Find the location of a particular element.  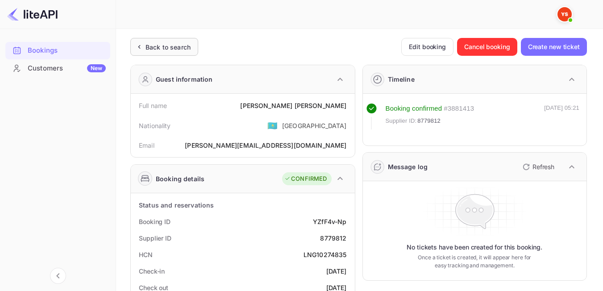

p: Once a ticket is created, it will appear here for easy tracking and management. is located at coordinates (474, 261).